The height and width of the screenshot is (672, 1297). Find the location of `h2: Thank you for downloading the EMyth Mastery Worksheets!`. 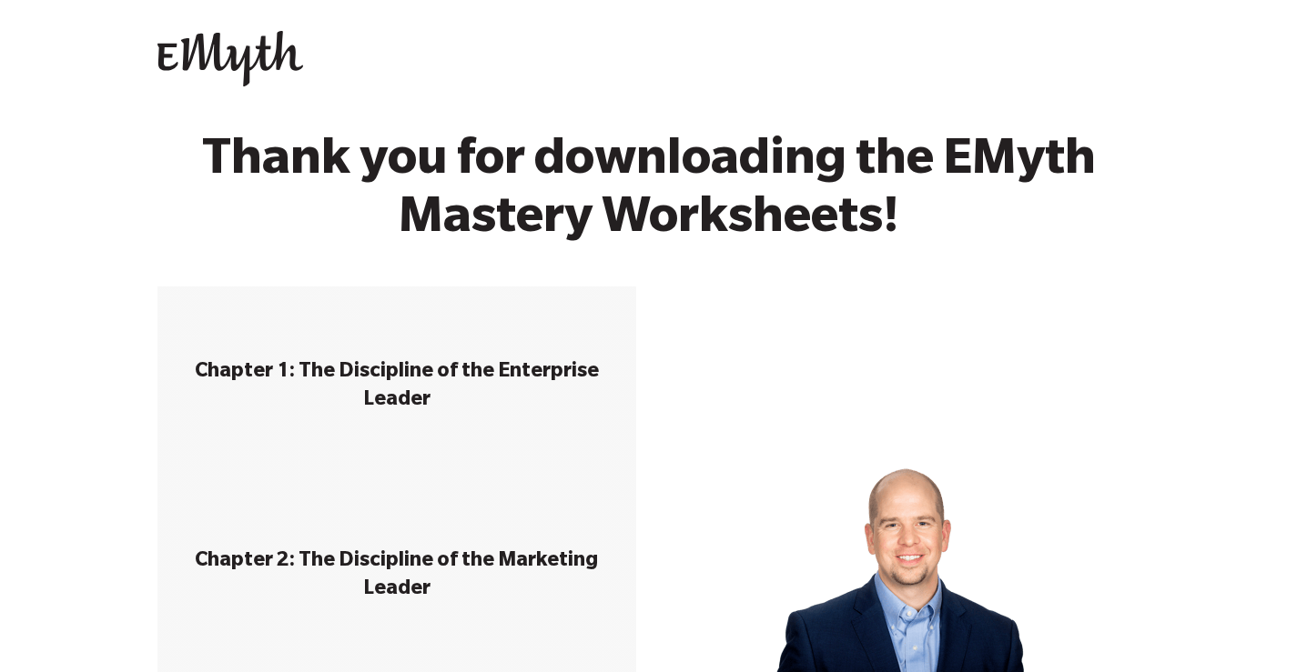

h2: Thank you for downloading the EMyth Mastery Worksheets! is located at coordinates (649, 194).